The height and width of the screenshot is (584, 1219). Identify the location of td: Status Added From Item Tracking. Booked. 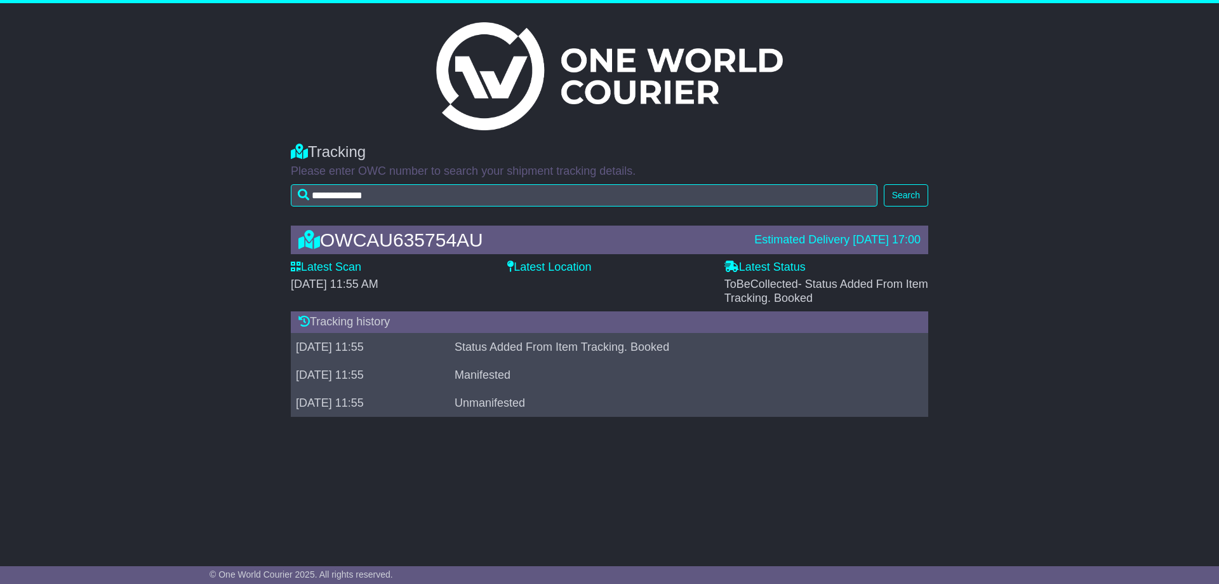
(678, 347).